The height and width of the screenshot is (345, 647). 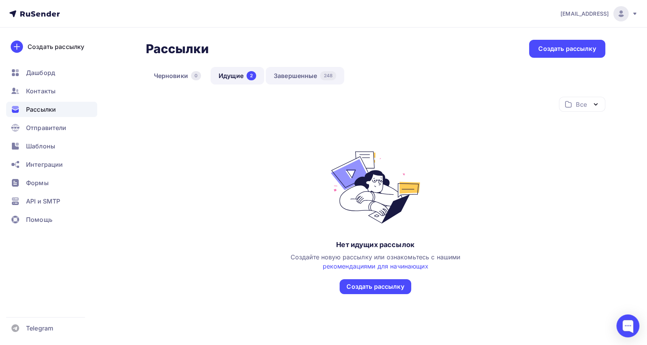 I want to click on h2: Рассылки, so click(x=177, y=49).